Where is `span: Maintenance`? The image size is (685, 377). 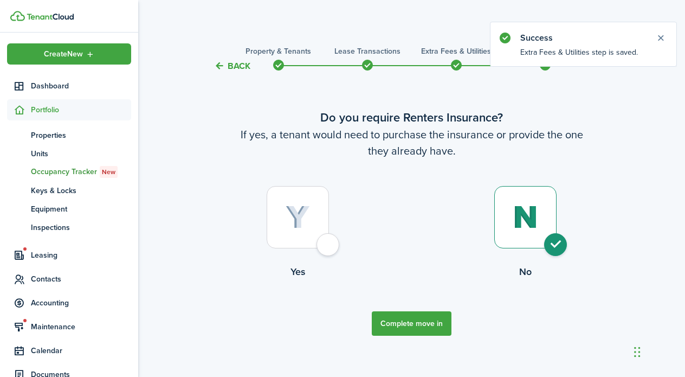 span: Maintenance is located at coordinates (81, 326).